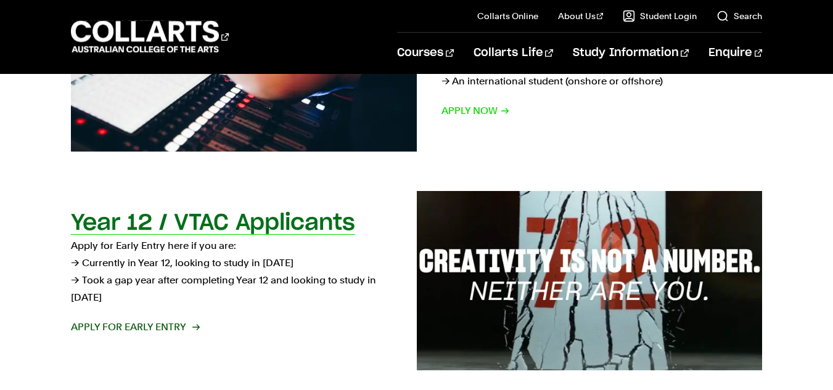 Image resolution: width=833 pixels, height=390 pixels. I want to click on a: Student Login, so click(660, 16).